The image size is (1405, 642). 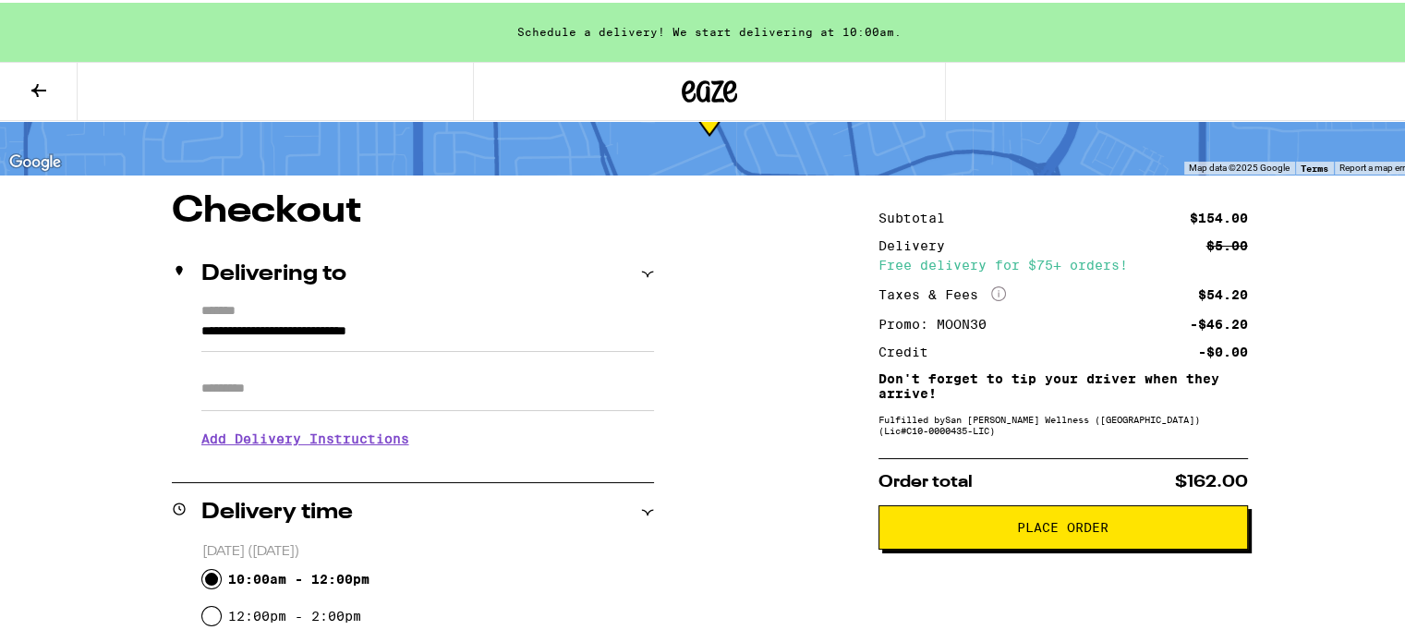 I want to click on h1: Checkout, so click(x=413, y=209).